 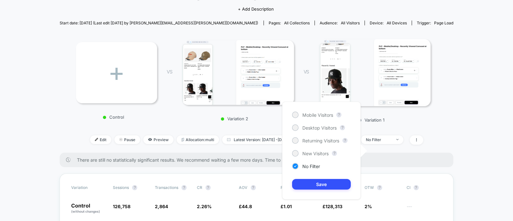 What do you see at coordinates (321, 140) in the screenshot?
I see `span: Returning Visitors` at bounding box center [321, 140].